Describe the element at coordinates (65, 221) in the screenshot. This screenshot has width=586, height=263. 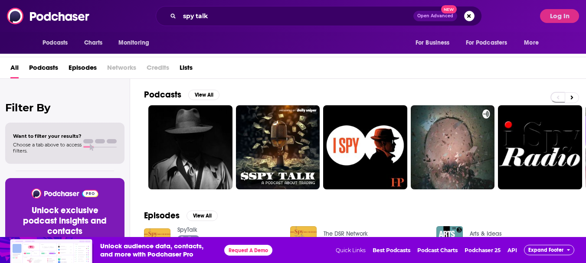
I see `h3: Unlock exclusive podcast insights and contacts` at that location.